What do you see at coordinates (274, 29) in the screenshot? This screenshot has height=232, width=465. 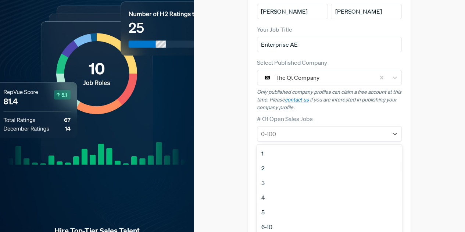 I see `label: Your Job Title` at bounding box center [274, 29].